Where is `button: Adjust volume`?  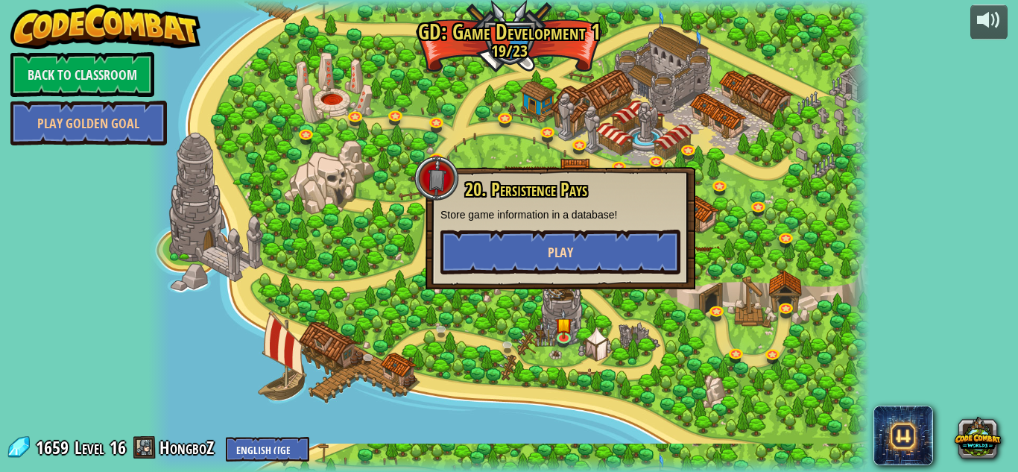 button: Adjust volume is located at coordinates (989, 22).